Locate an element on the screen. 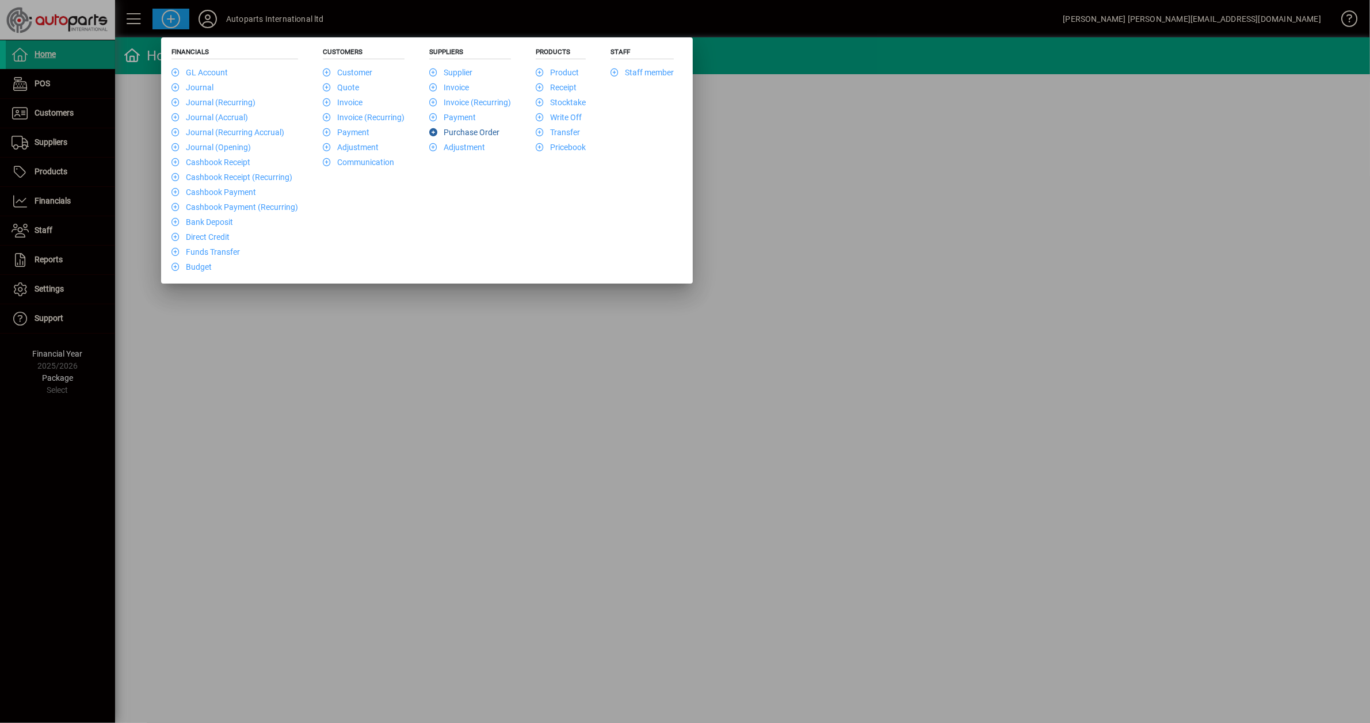 Image resolution: width=1370 pixels, height=723 pixels. a: Cashbook Receipt (Recurring) is located at coordinates (232, 177).